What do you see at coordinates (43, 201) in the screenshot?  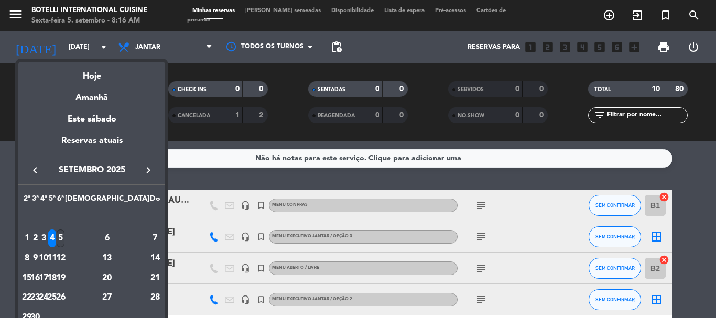 I see `th: Quarta-feira` at bounding box center [43, 201].